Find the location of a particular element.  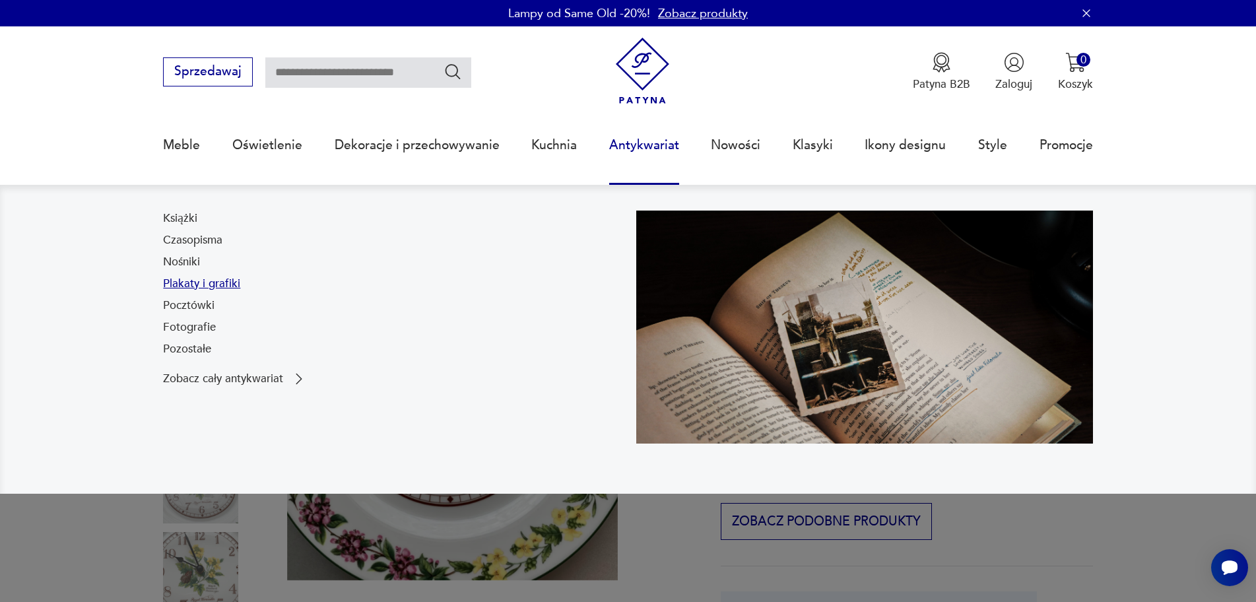

p: Koszyk is located at coordinates (1076, 84).